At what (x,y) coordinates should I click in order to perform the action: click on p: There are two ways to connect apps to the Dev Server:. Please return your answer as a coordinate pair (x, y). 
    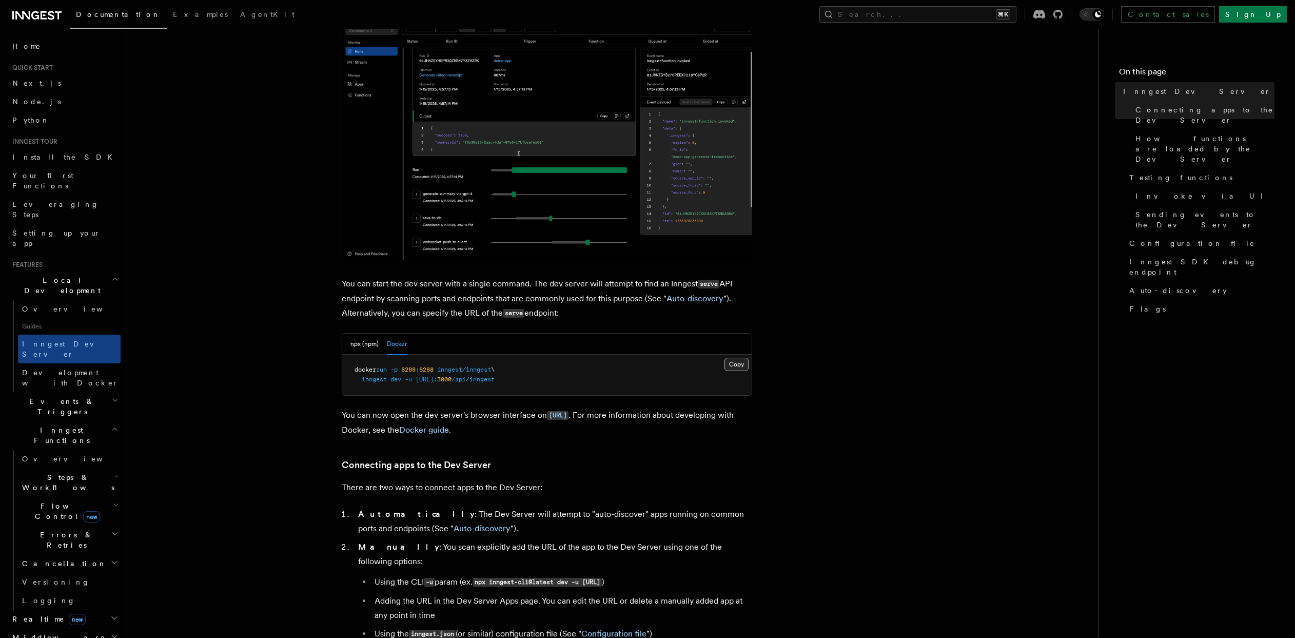
    Looking at the image, I should click on (547, 487).